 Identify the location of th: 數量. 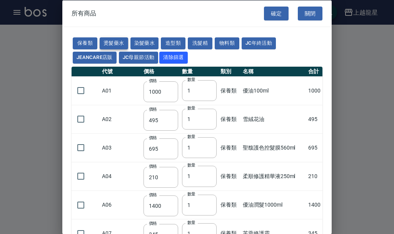
(199, 71).